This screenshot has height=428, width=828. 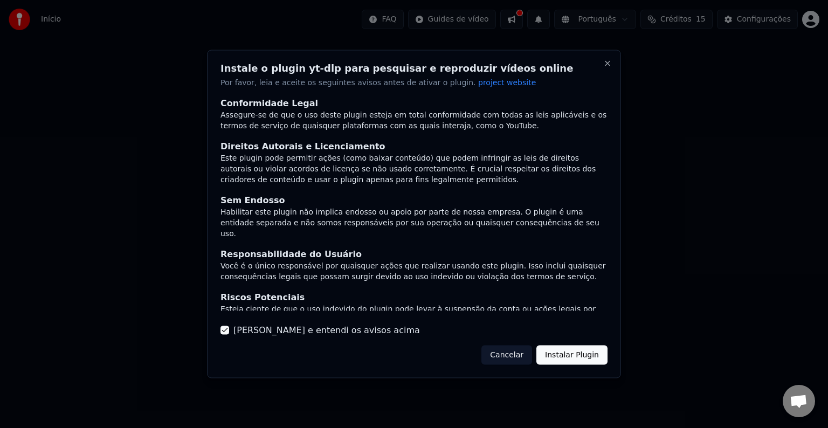 I want to click on h2: Instale o plugin yt-dlp para pesquisar e reproduzir vídeos online, so click(x=414, y=68).